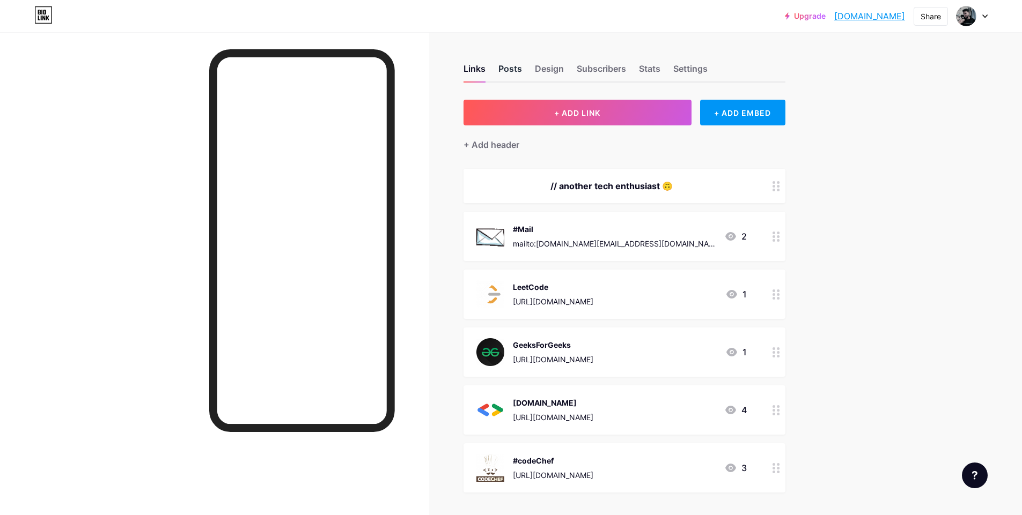 The width and height of the screenshot is (1022, 515). Describe the element at coordinates (611, 186) in the screenshot. I see `div: // another tech enthusiast 🙃` at that location.